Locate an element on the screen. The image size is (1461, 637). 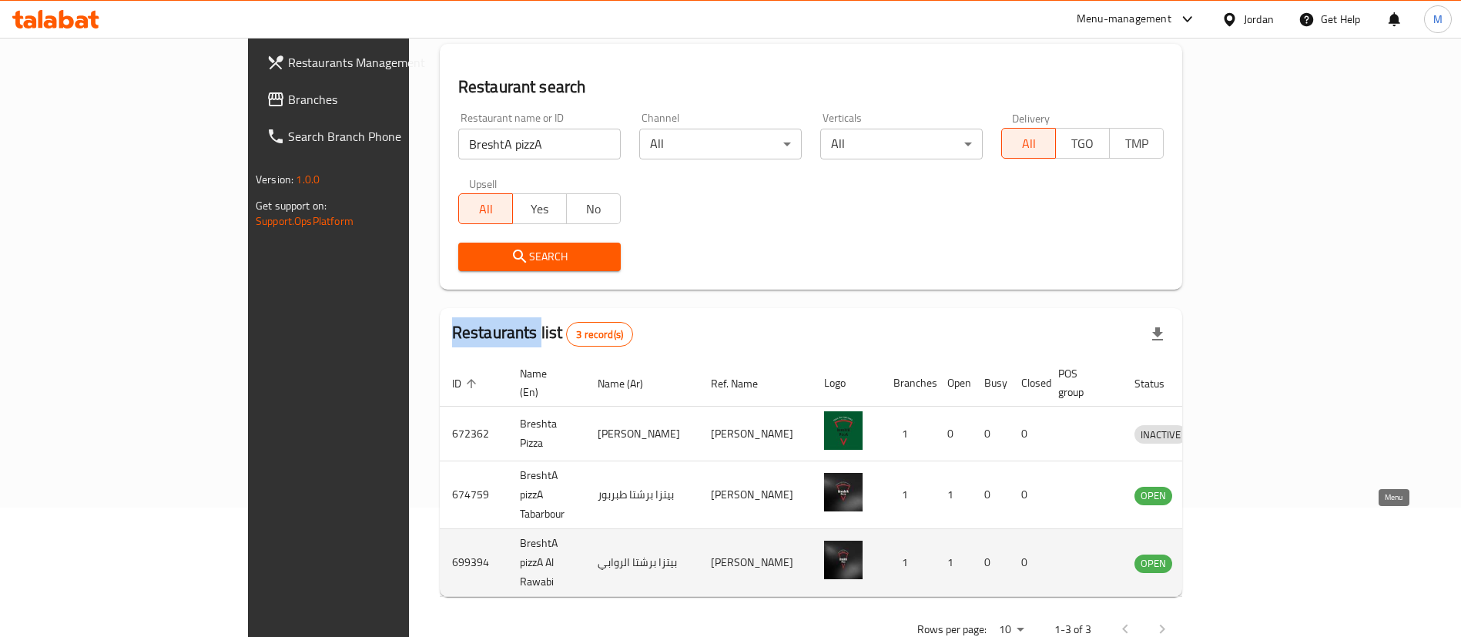
td: بيتزا برشتا الروابي is located at coordinates (641, 563).